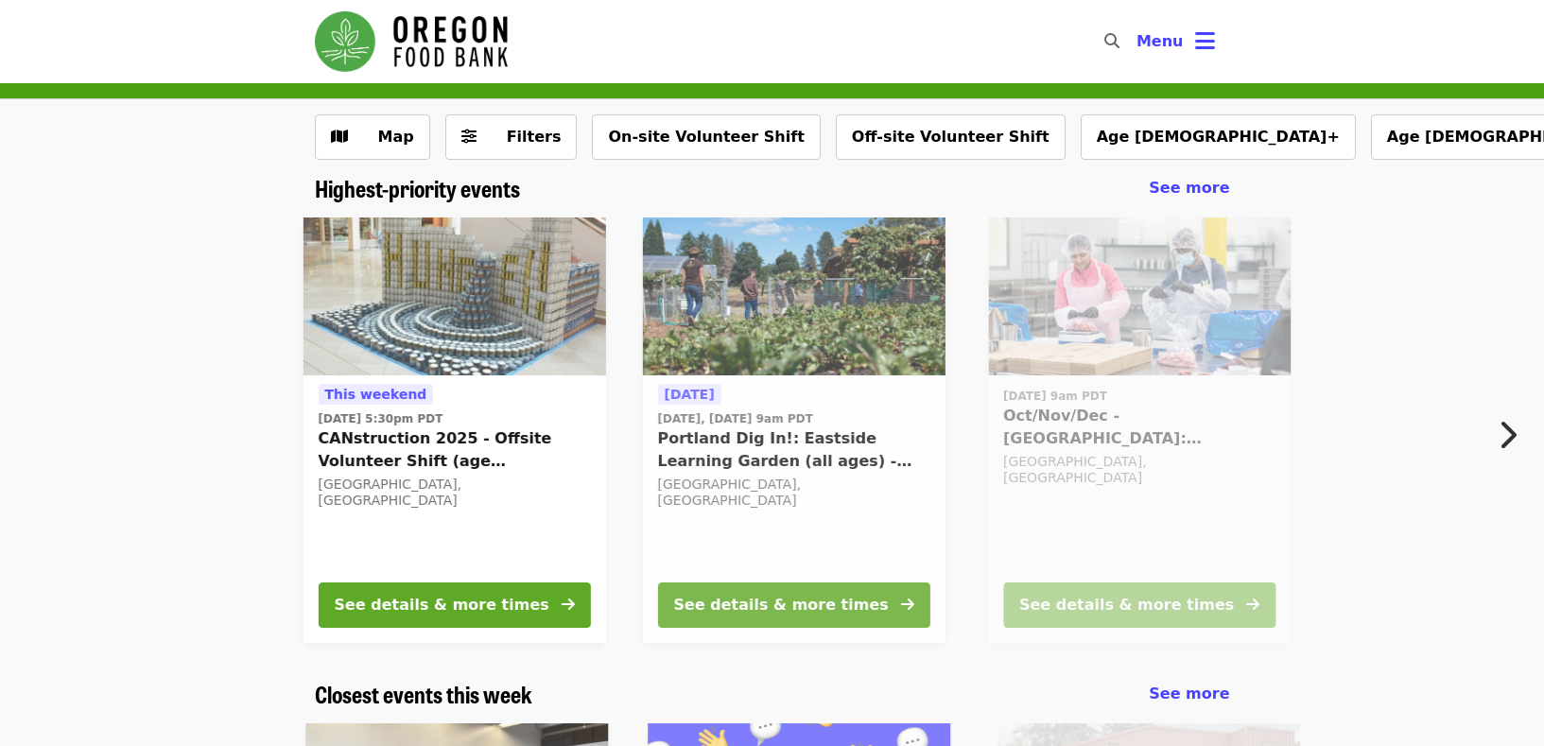 The width and height of the screenshot is (1544, 746). What do you see at coordinates (1139, 297) in the screenshot?
I see `img: Oct/Nov/Dec - Beaverton: Repack/Sort (age 10+) organized by Oregon Food Bank` at bounding box center [1139, 297].